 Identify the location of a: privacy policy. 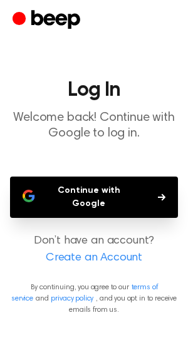
(72, 299).